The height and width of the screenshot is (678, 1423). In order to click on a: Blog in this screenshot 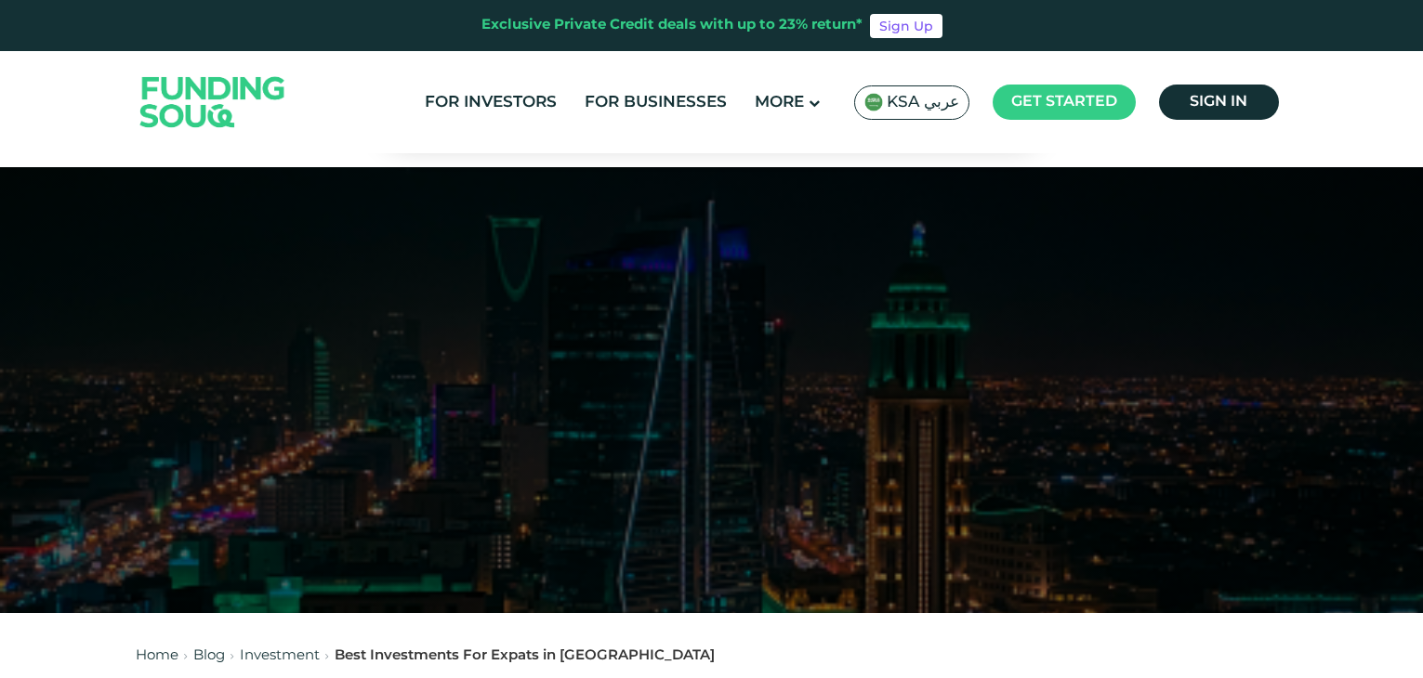, I will do `click(209, 656)`.